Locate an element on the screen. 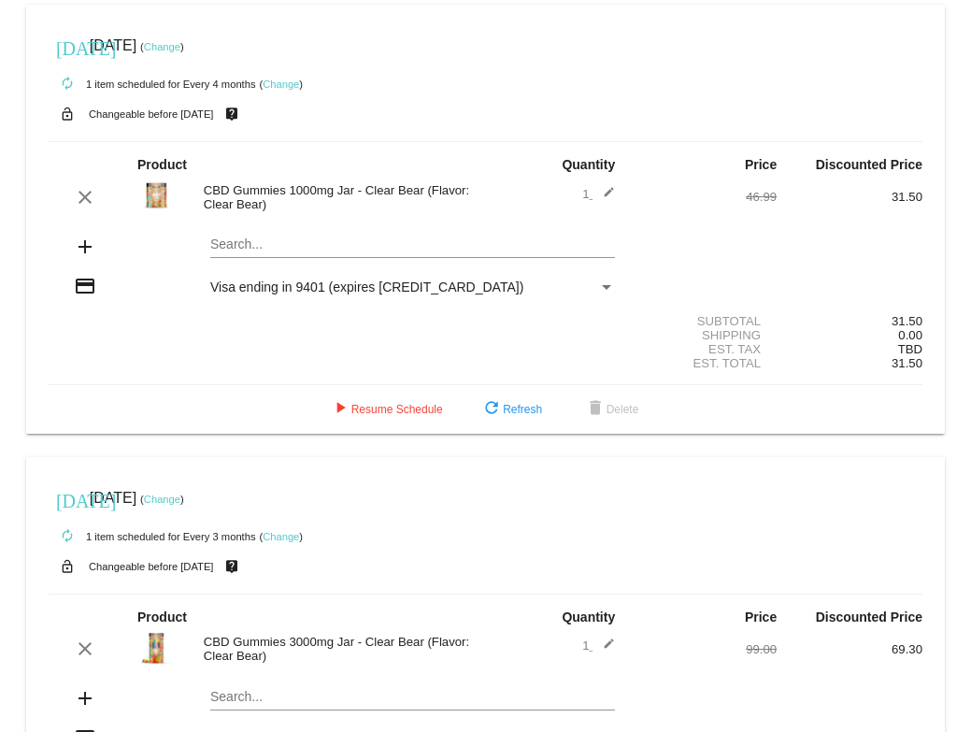  div: Shipping is located at coordinates (704, 335).